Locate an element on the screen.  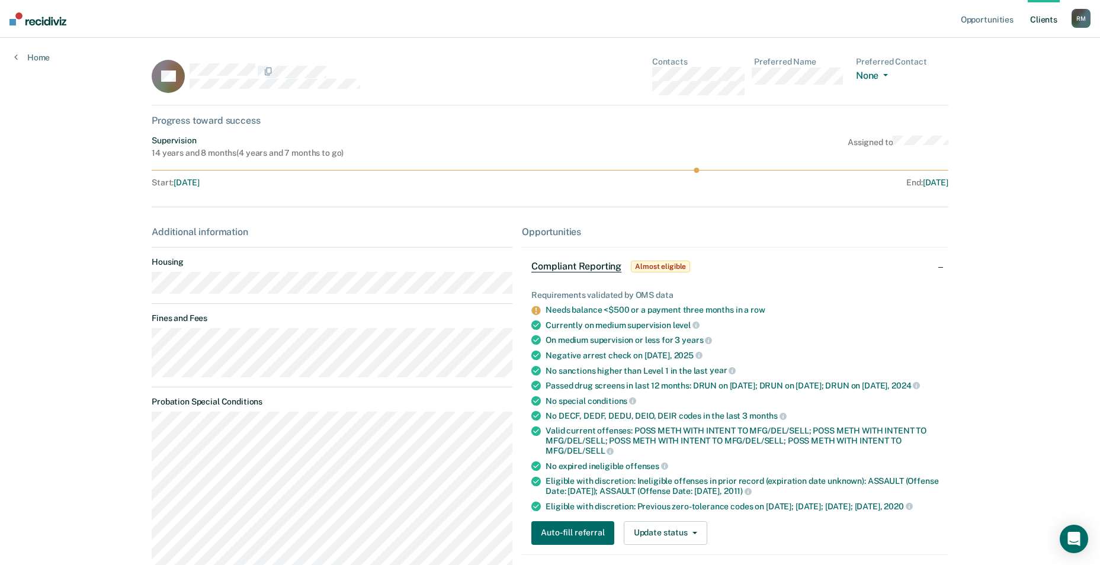
span: Almost eligible is located at coordinates (660, 267).